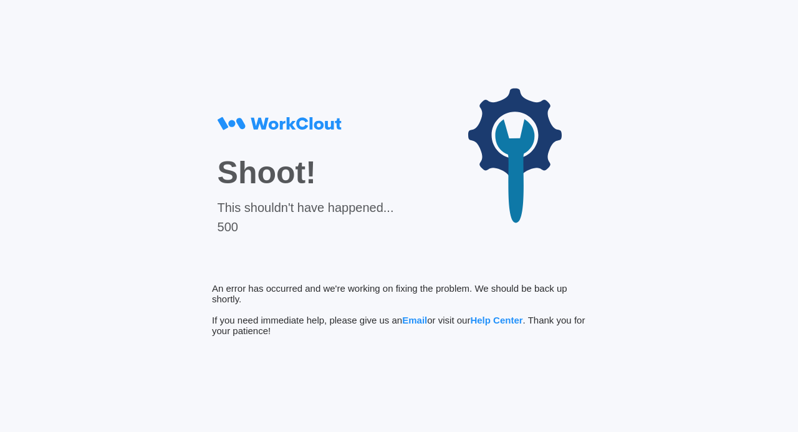 The height and width of the screenshot is (432, 798). Describe the element at coordinates (305, 208) in the screenshot. I see `div: This shouldn't have happened...` at that location.